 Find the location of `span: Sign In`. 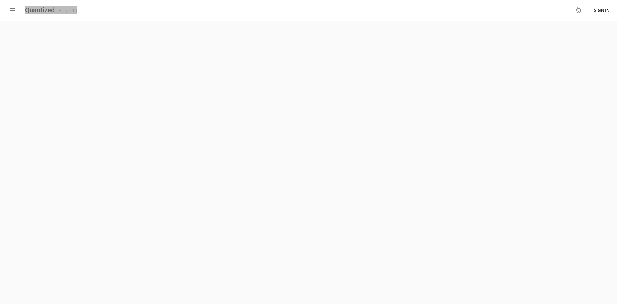

span: Sign In is located at coordinates (602, 10).